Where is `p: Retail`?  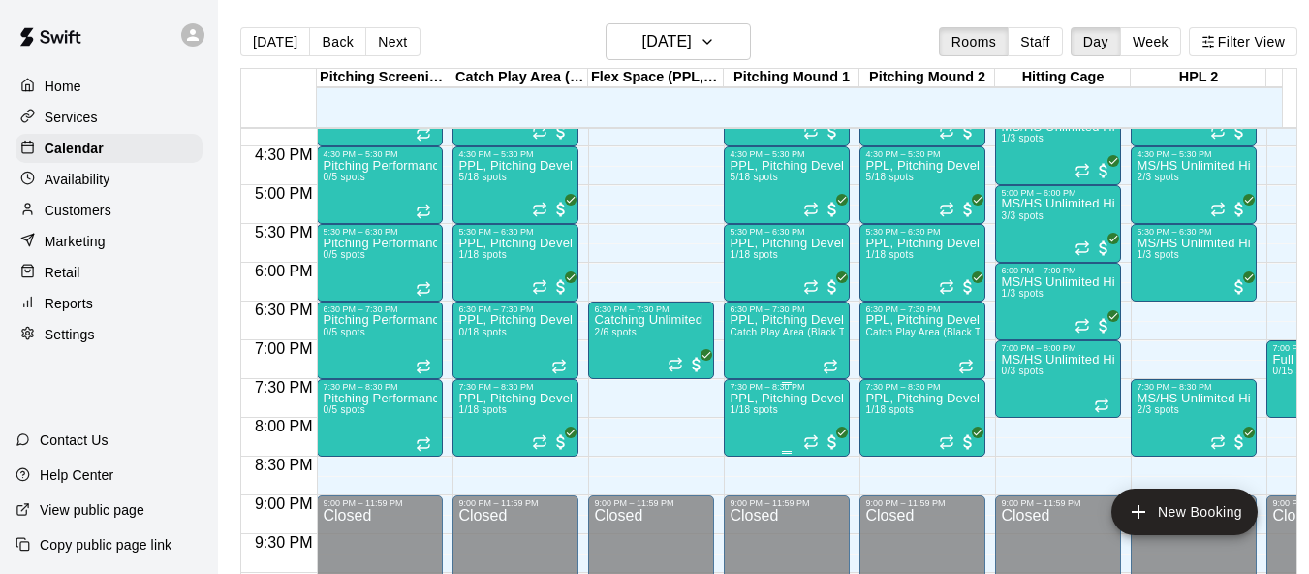
p: Retail is located at coordinates (62, 272).